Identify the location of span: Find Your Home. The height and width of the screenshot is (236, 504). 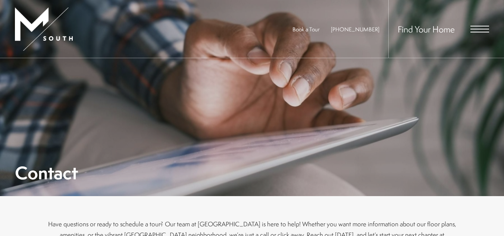
(426, 29).